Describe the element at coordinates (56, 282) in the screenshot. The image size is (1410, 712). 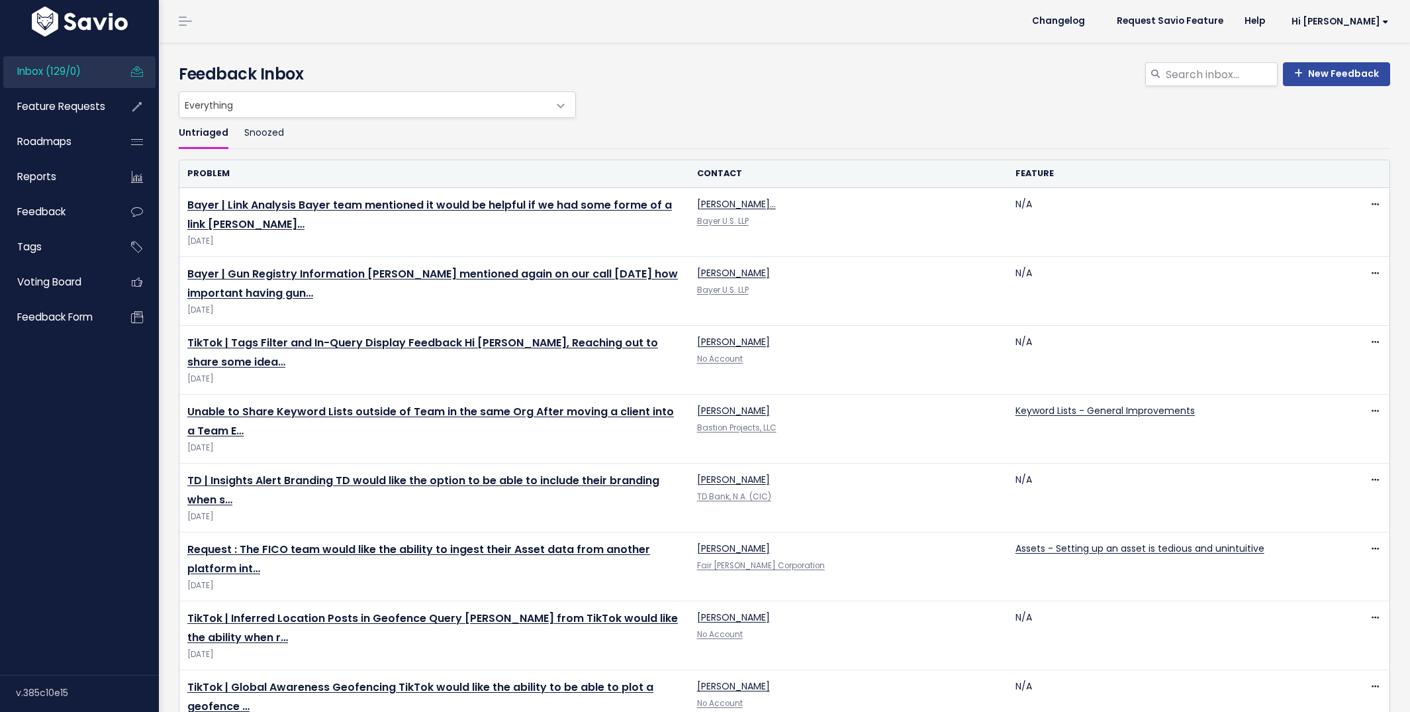
I see `a: Voting Board` at that location.